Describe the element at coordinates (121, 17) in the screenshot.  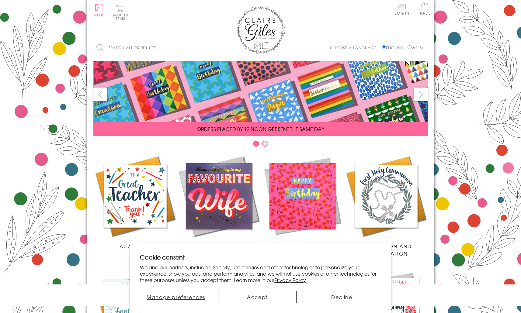
I see `span: 0 items` at that location.